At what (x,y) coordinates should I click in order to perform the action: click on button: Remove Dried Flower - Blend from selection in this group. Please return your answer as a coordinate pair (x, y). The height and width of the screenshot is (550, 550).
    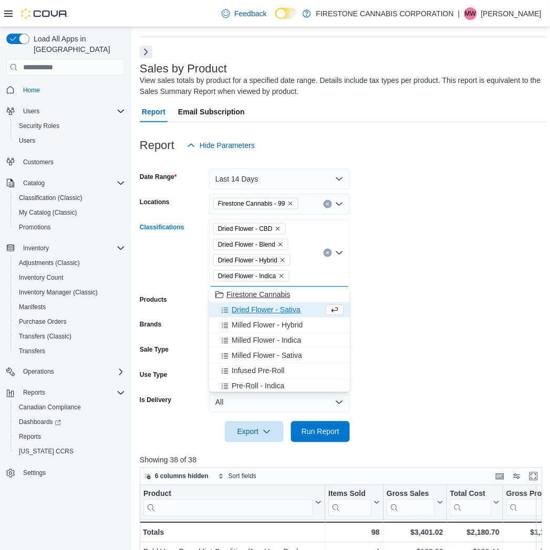
    Looking at the image, I should click on (280, 245).